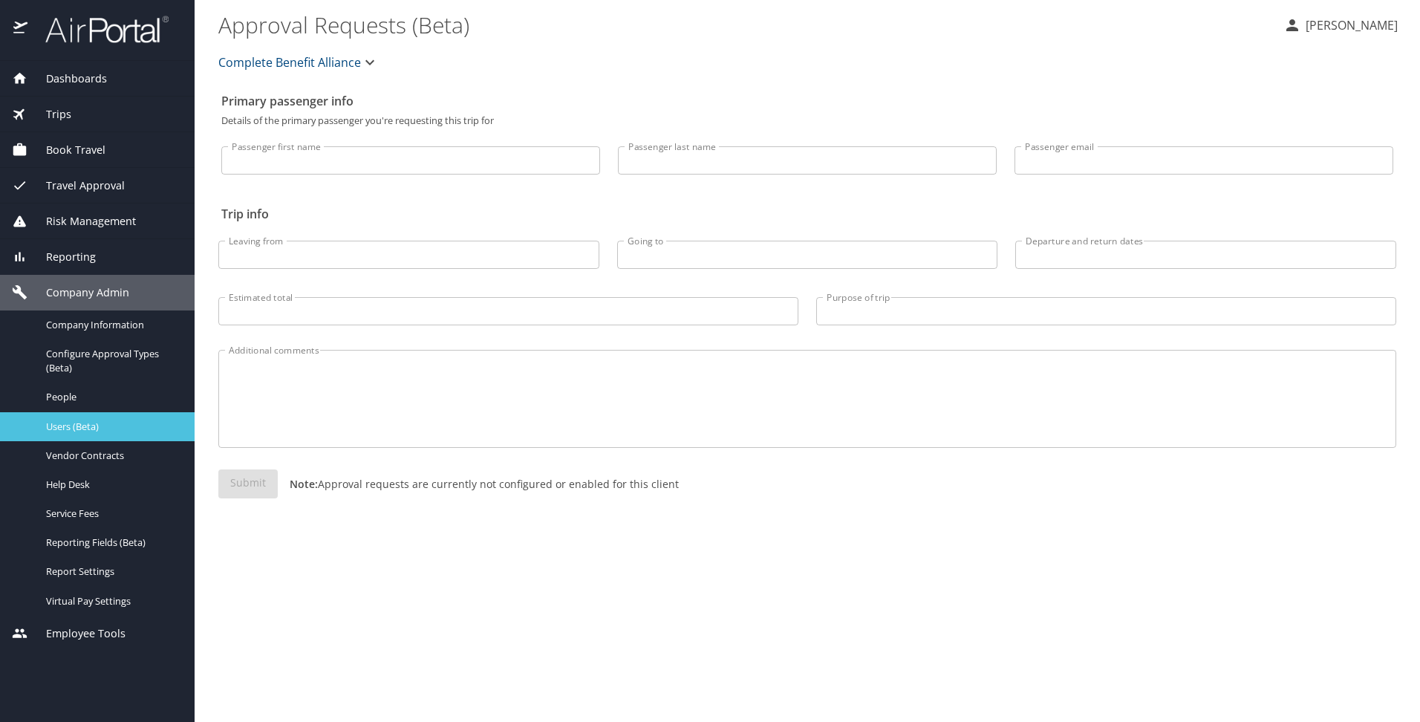 The height and width of the screenshot is (722, 1420). What do you see at coordinates (76, 186) in the screenshot?
I see `span: Travel Approval` at bounding box center [76, 186].